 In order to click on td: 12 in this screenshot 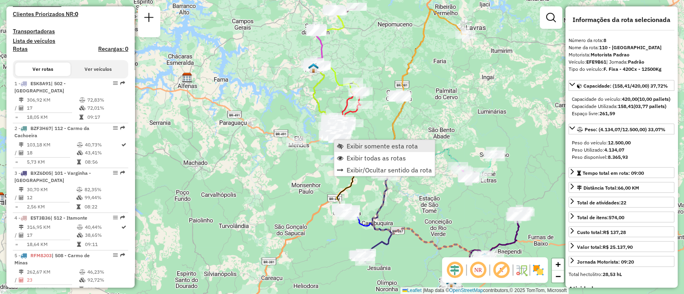, I will do `click(51, 198)`.